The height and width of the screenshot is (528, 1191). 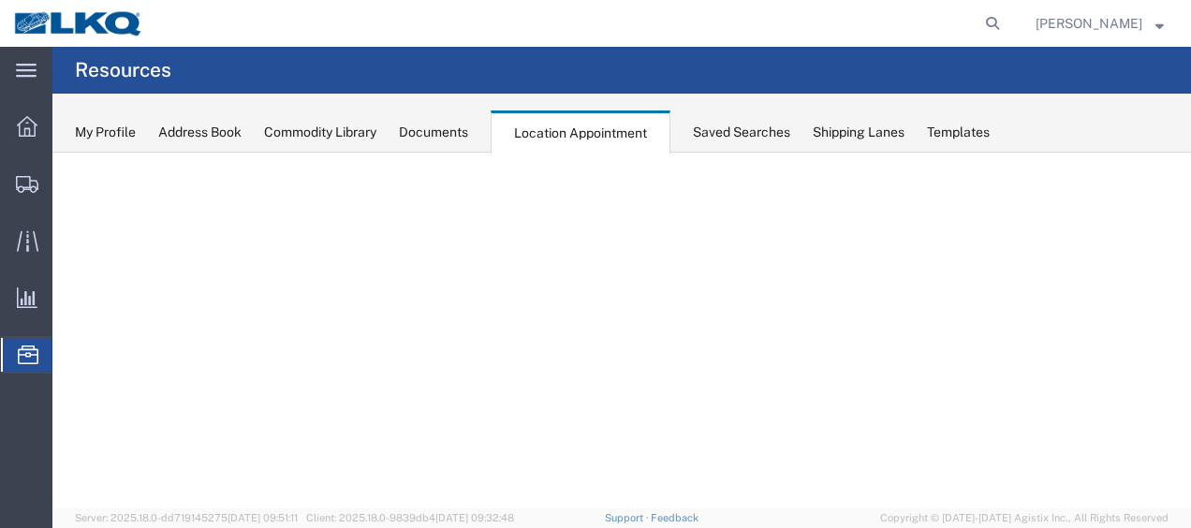 What do you see at coordinates (433, 132) in the screenshot?
I see `div: Documents` at bounding box center [433, 132].